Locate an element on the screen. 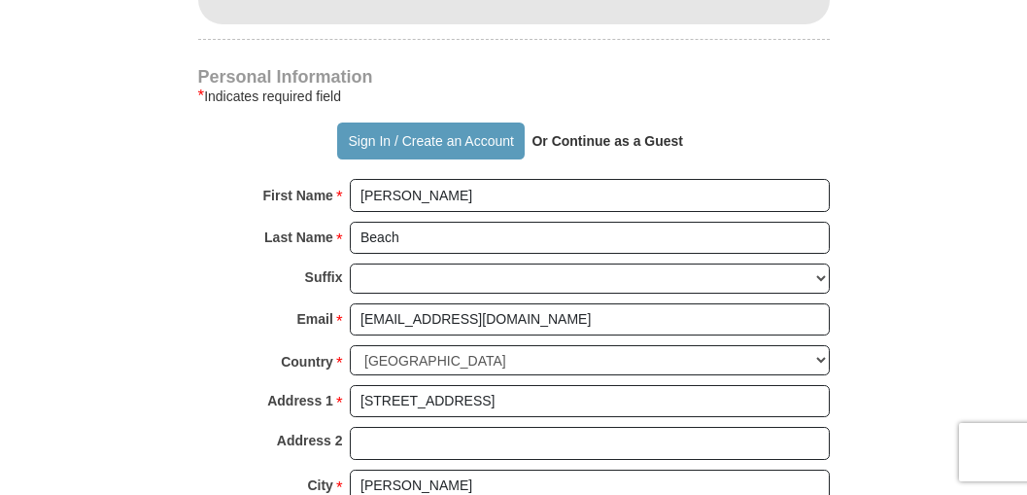  button: Sign In / Create an Account is located at coordinates (430, 141).